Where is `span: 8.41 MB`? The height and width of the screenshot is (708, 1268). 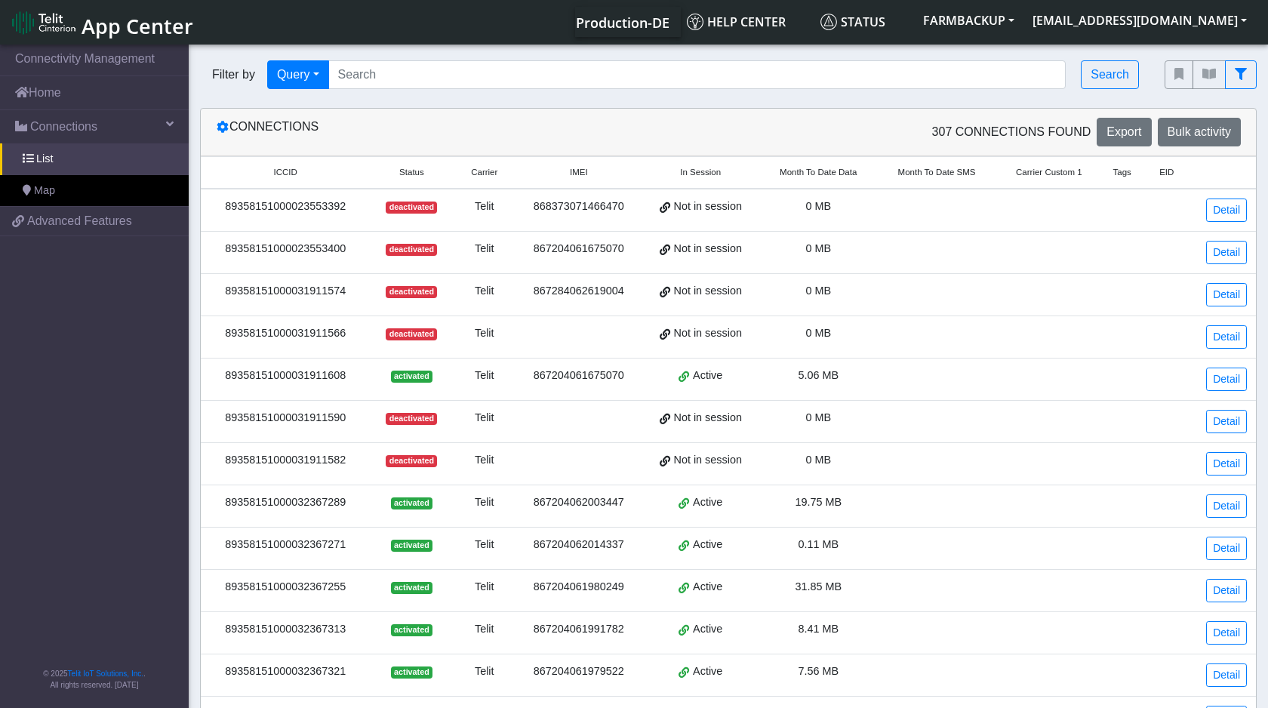
span: 8.41 MB is located at coordinates (818, 629).